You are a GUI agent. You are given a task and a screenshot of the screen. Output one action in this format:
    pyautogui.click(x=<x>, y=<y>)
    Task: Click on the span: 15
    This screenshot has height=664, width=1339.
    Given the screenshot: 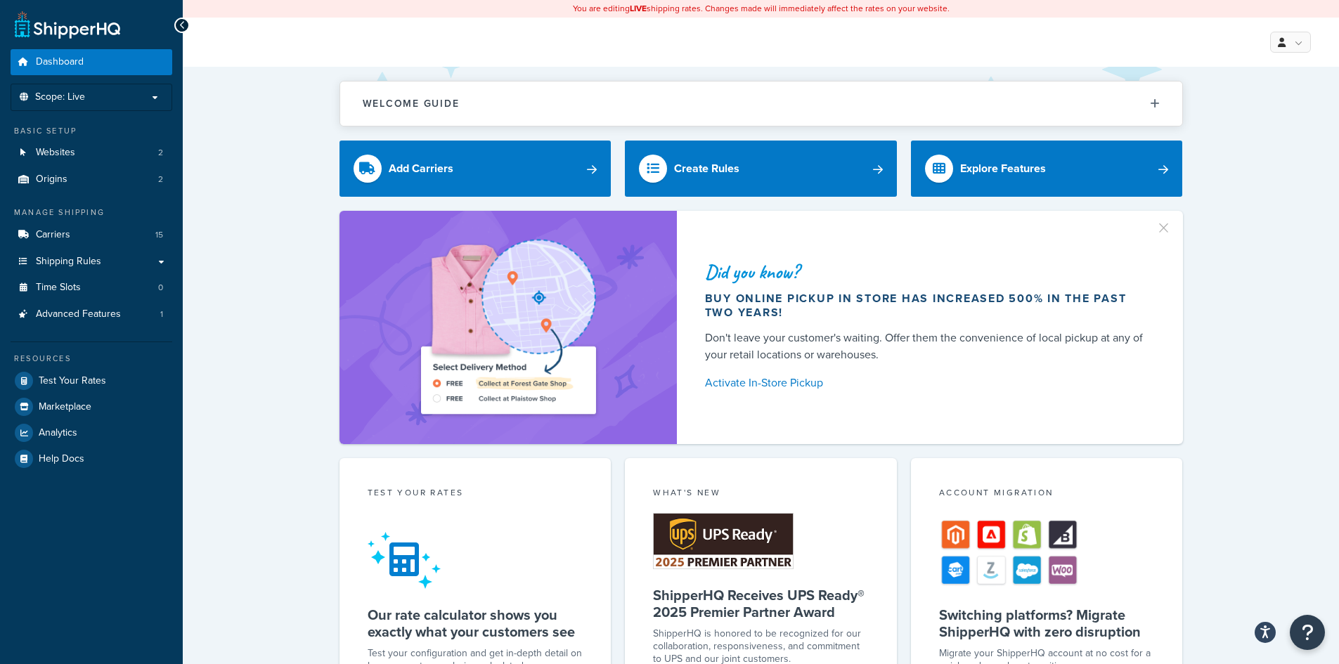 What is the action you would take?
    pyautogui.click(x=159, y=235)
    